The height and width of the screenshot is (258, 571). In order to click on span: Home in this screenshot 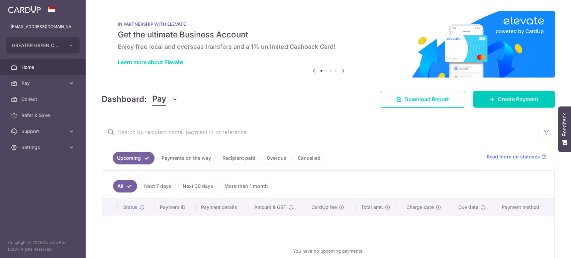, I will do `click(44, 67)`.